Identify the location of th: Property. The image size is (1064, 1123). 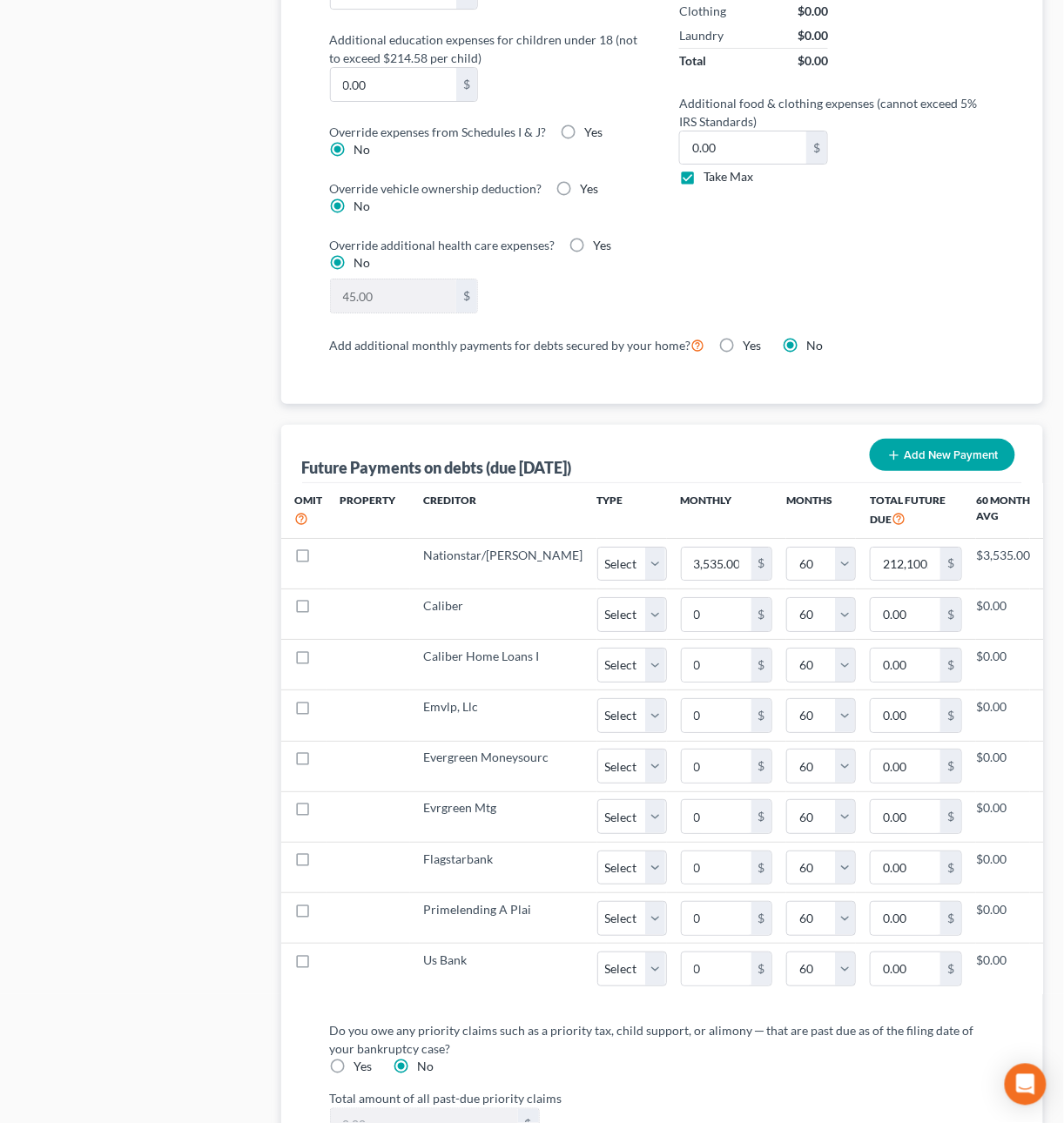
(368, 510).